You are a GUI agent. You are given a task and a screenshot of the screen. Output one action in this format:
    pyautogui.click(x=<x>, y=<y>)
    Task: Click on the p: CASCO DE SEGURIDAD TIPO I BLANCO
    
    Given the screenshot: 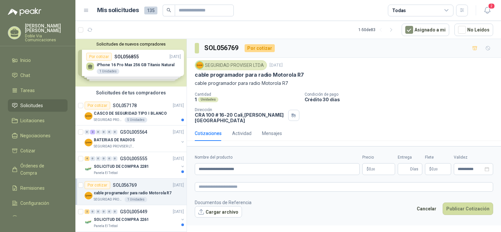 What is the action you would take?
    pyautogui.click(x=130, y=114)
    